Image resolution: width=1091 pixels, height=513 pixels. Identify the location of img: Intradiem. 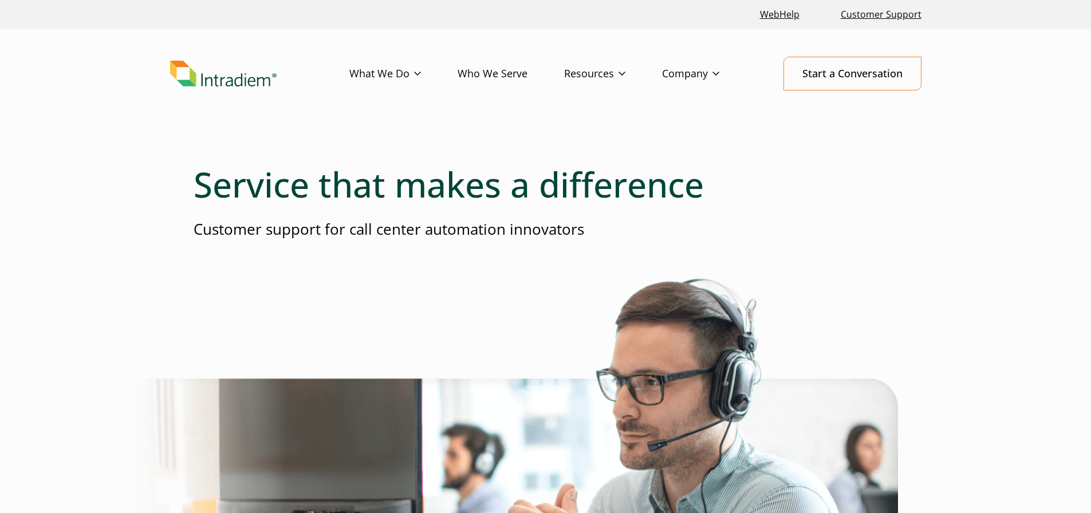
(223, 74).